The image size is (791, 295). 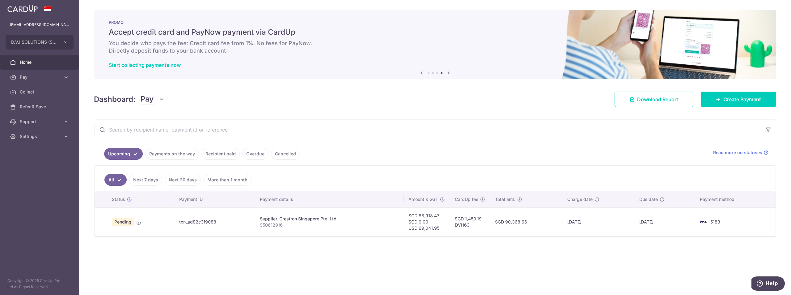 I want to click on span: Refer & Save, so click(x=40, y=107).